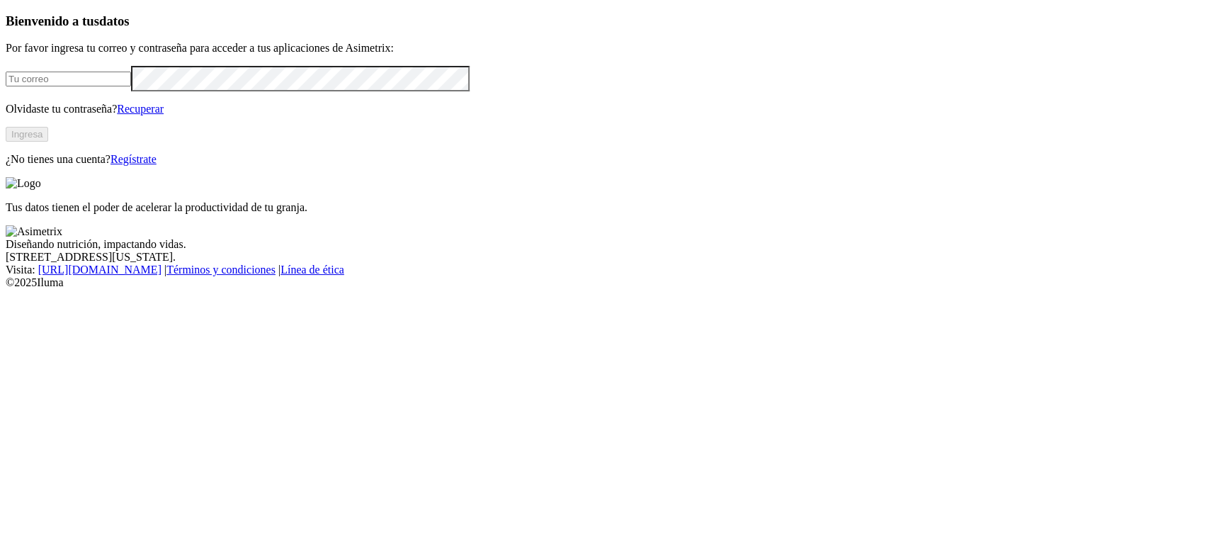  Describe the element at coordinates (34, 232) in the screenshot. I see `img: Asimetrix` at that location.